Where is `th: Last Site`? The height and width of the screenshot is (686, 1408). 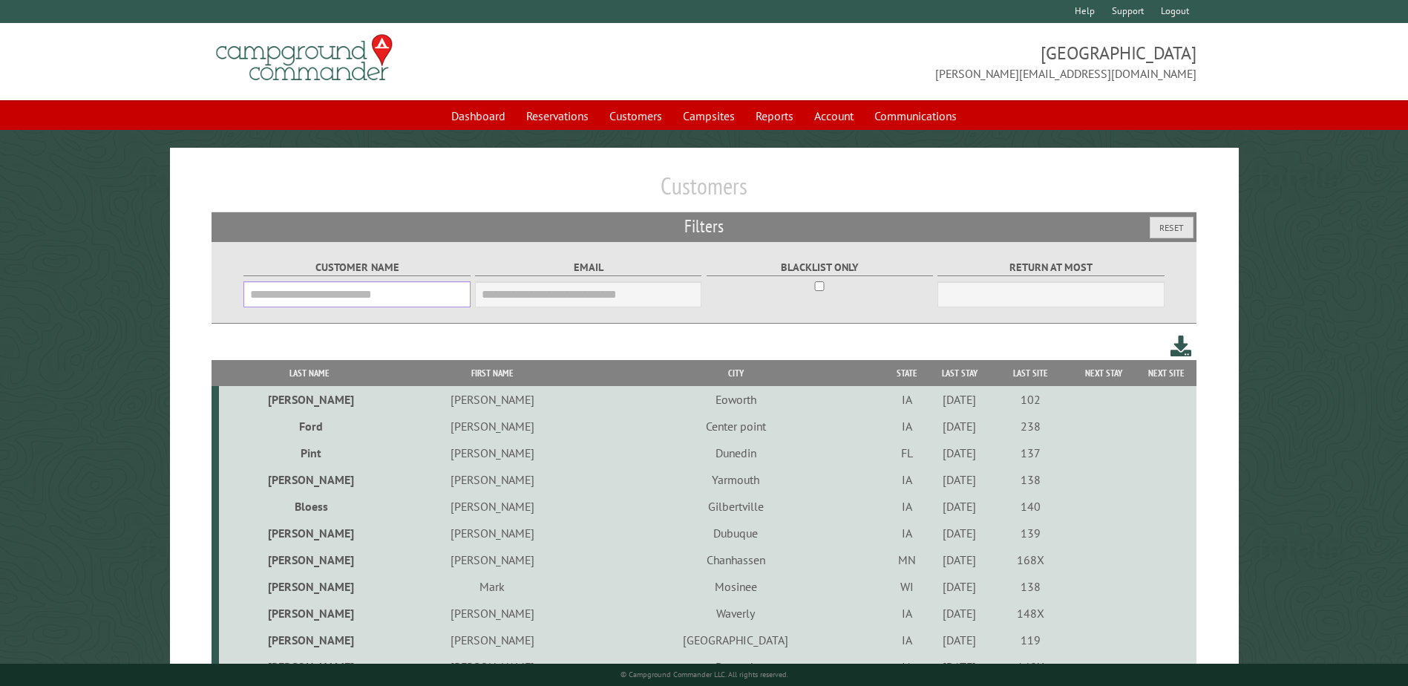
th: Last Site is located at coordinates (1031, 372).